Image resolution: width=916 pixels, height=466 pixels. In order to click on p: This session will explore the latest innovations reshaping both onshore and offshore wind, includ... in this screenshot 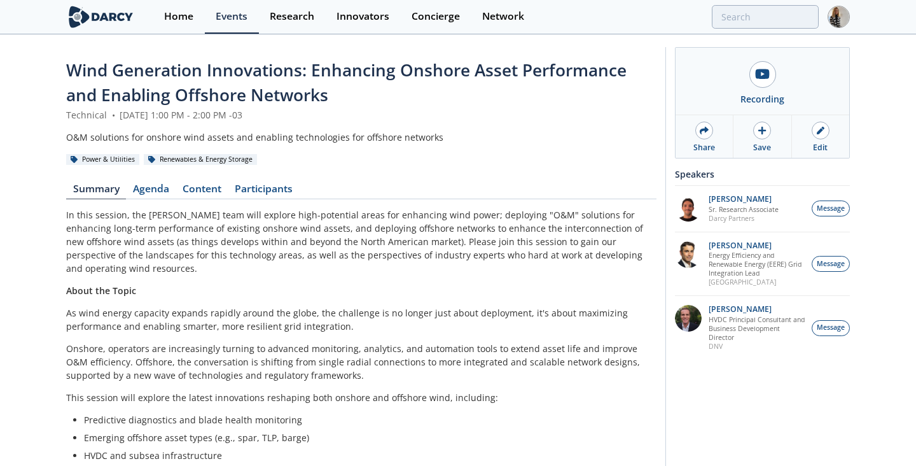, I will do `click(361, 397)`.